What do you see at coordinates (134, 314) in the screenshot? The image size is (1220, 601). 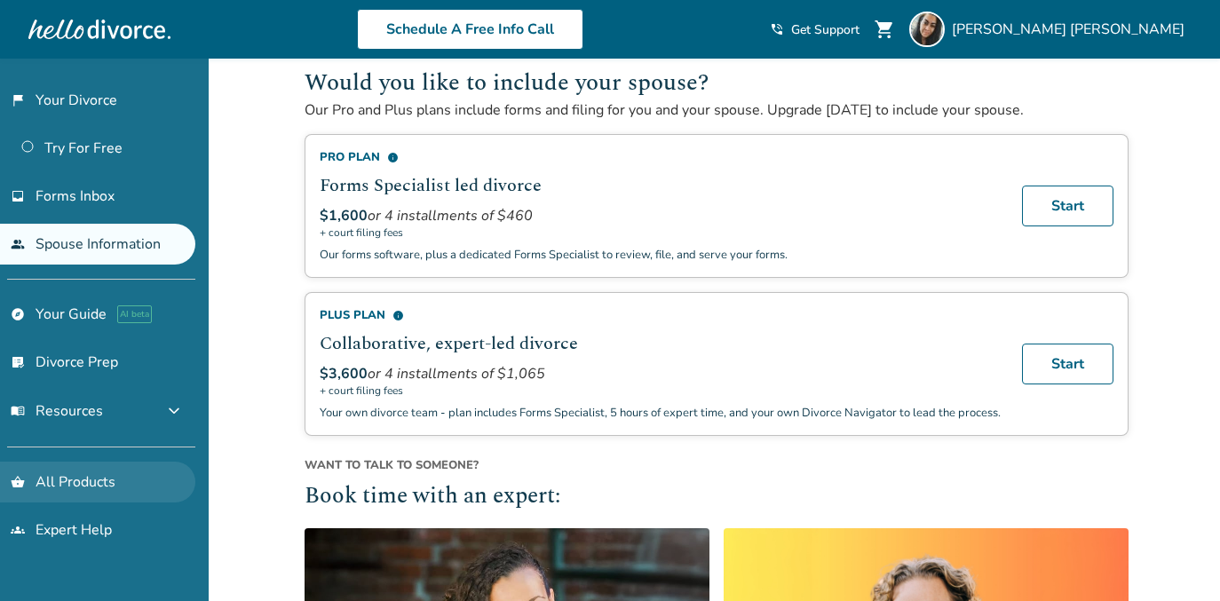 I see `span: AI beta` at bounding box center [134, 314].